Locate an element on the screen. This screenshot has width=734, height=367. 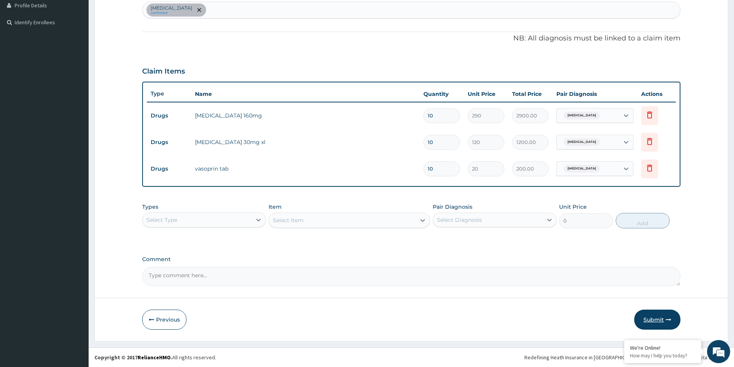
div: Minimize live chat window is located at coordinates (136, 13).